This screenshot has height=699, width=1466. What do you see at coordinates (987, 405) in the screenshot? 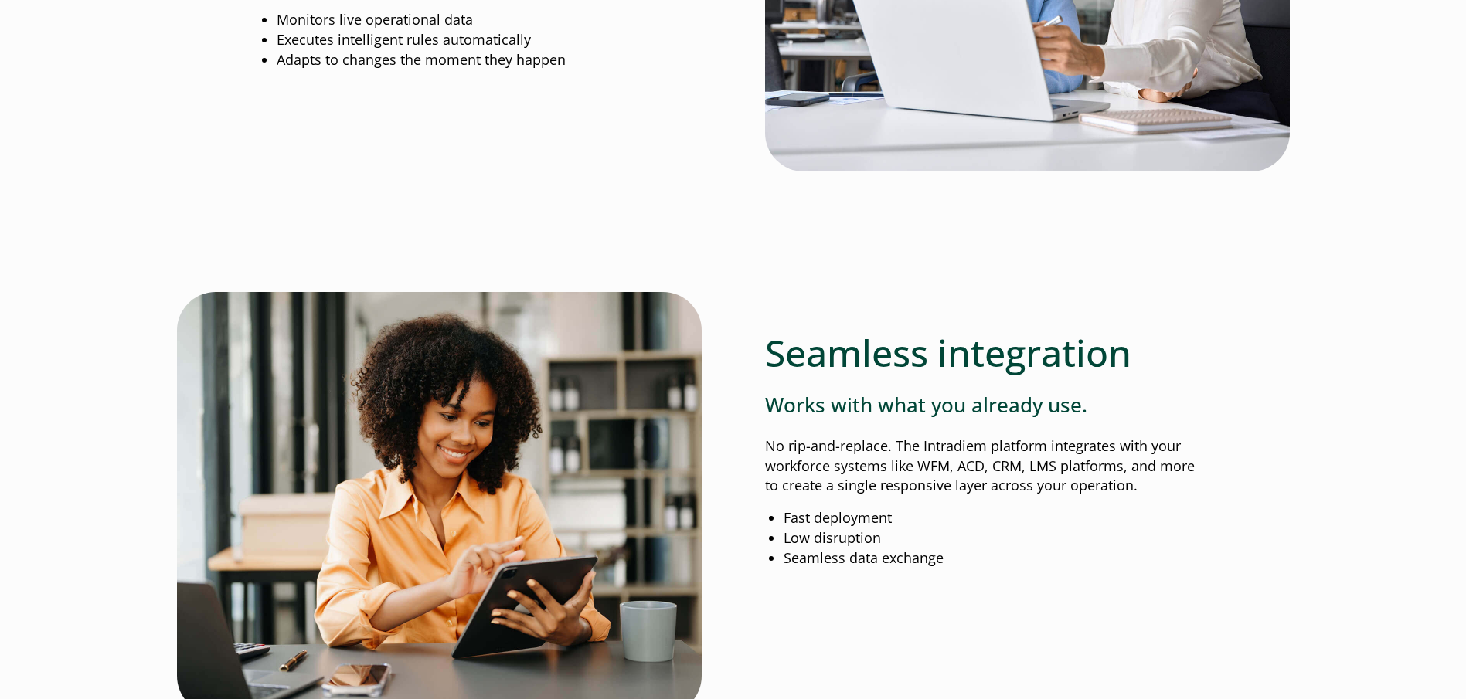
I see `h3: Works with what you already use.` at bounding box center [987, 405].